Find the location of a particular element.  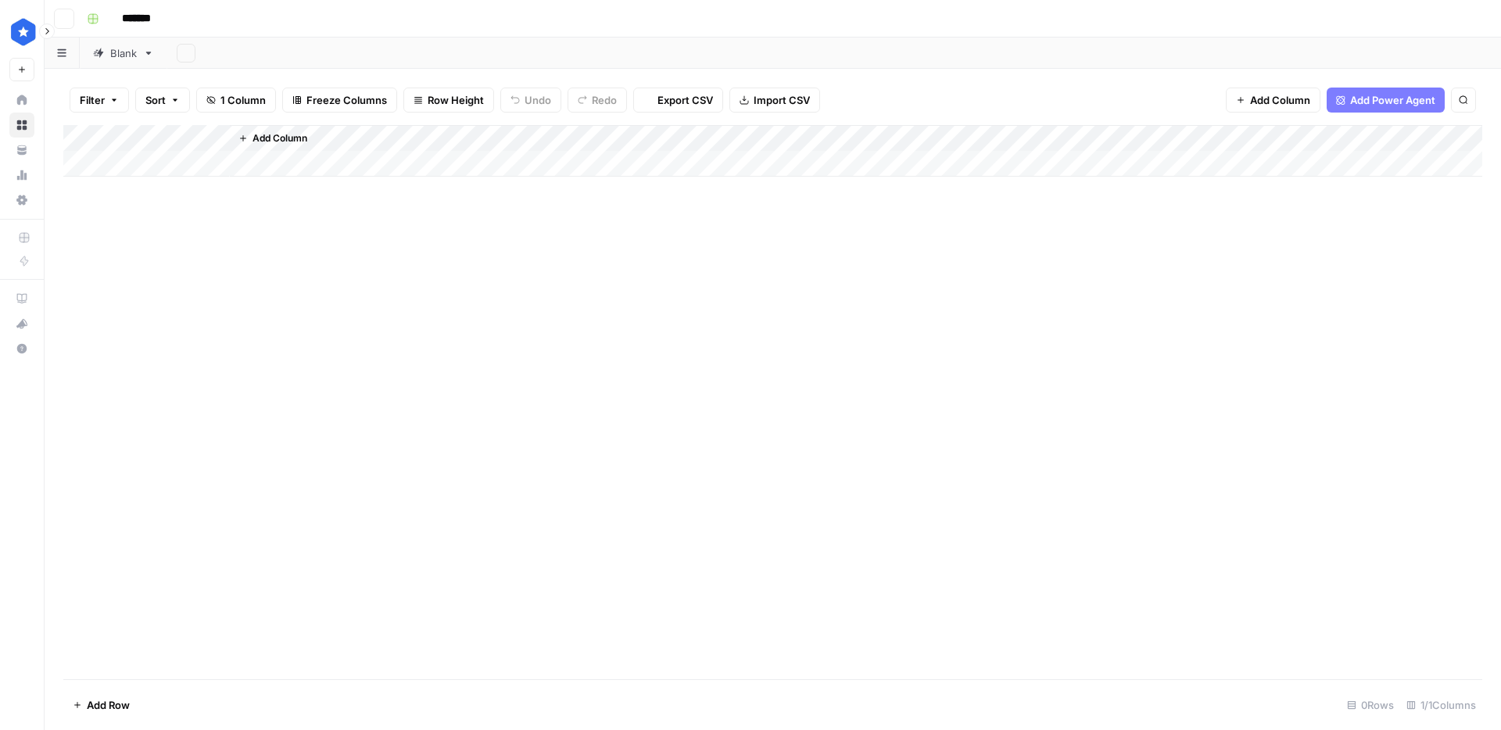

a: Settings is located at coordinates (22, 200).